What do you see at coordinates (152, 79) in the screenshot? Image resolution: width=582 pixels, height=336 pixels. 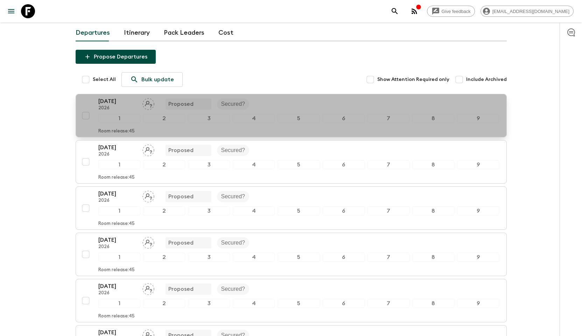 I see `a: Bulk update` at bounding box center [152, 79].